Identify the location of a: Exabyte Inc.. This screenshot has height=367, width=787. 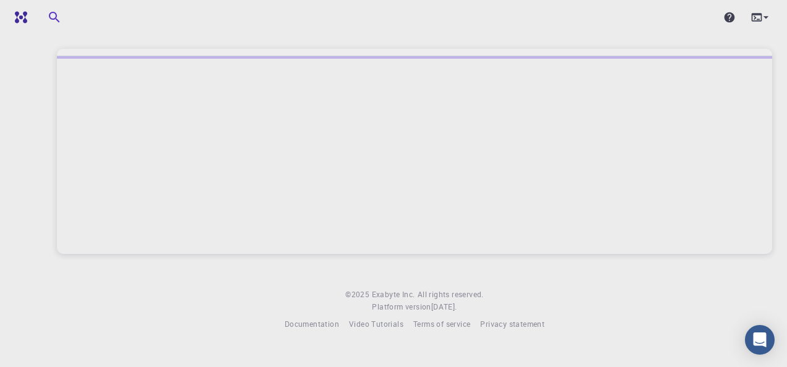
(393, 295).